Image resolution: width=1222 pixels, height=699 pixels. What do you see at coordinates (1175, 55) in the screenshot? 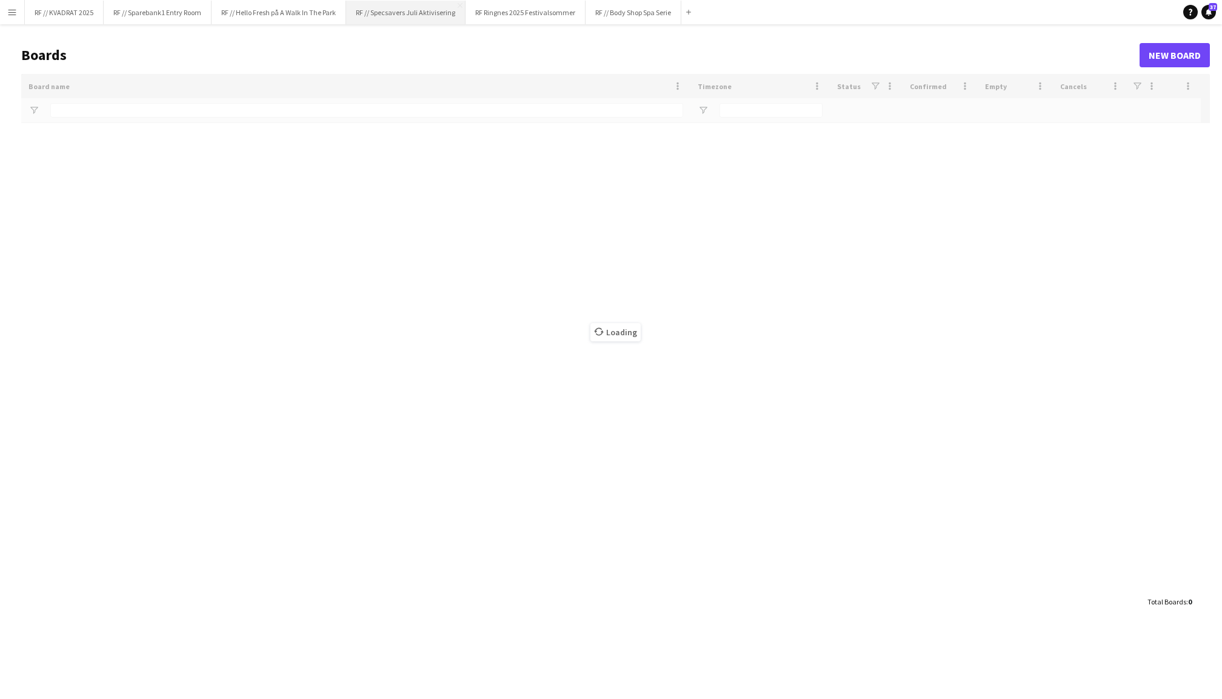
I see `a: New Board` at bounding box center [1175, 55].